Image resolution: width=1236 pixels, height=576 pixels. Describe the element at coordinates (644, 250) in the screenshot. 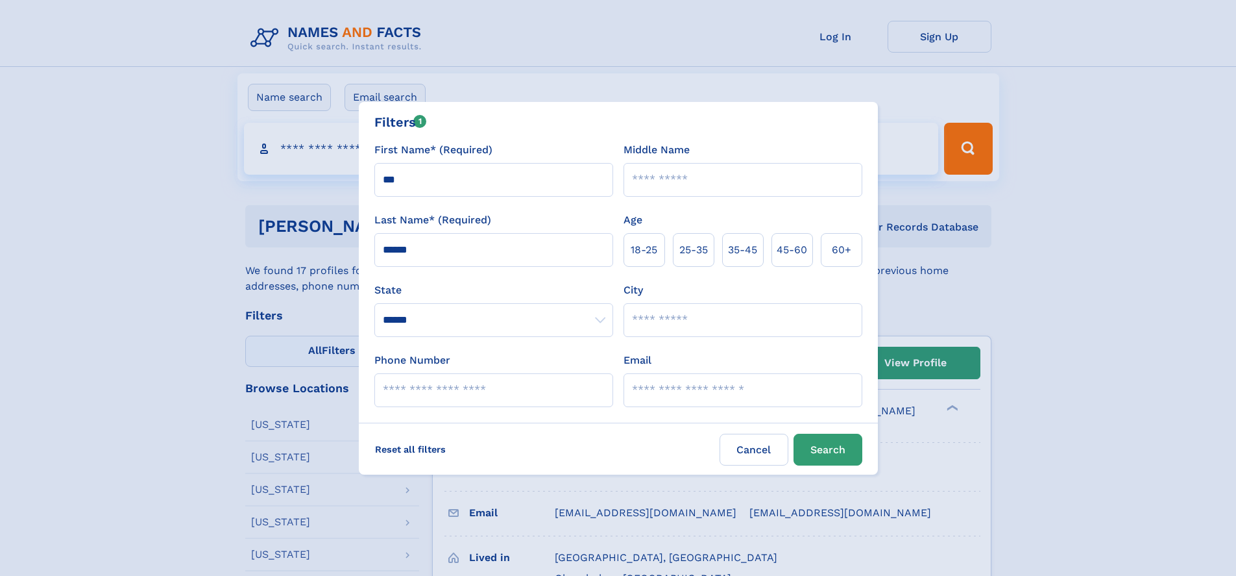

I see `span: 18‑25` at that location.